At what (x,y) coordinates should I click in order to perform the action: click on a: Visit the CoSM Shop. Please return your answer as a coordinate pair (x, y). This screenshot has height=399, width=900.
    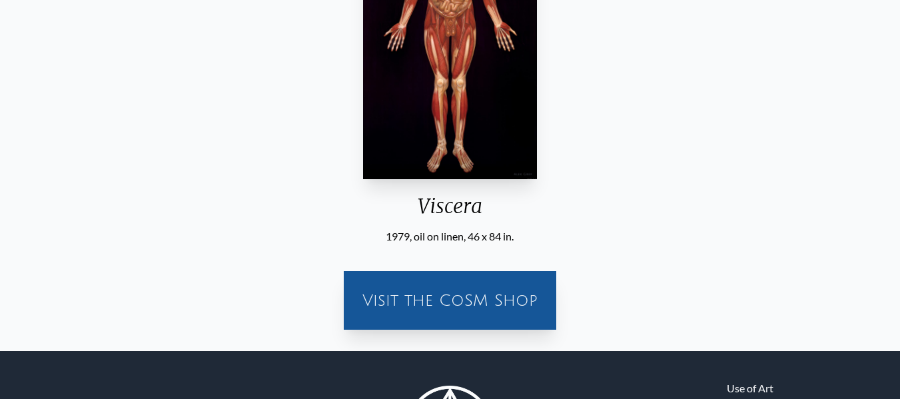
    Looking at the image, I should click on (450, 300).